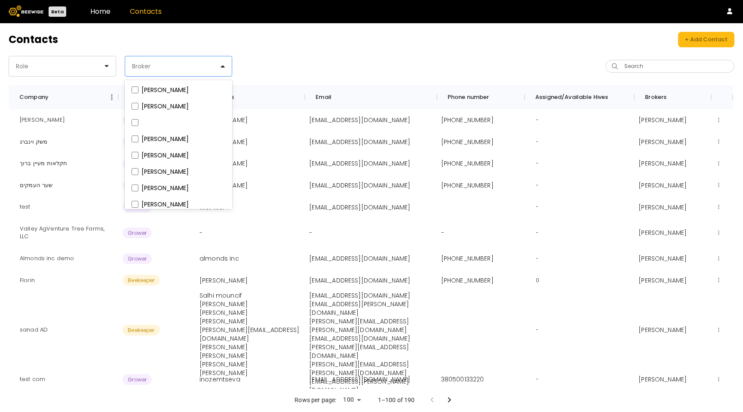  What do you see at coordinates (352, 399) in the screenshot?
I see `div: 100` at bounding box center [352, 399].